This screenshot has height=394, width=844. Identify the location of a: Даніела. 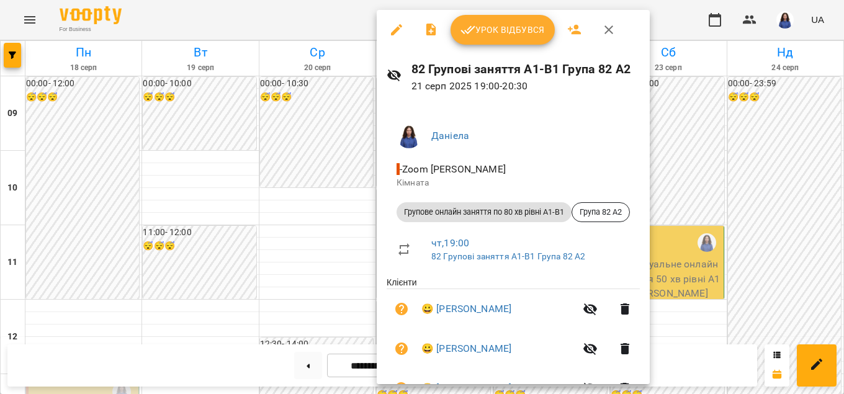
(450, 135).